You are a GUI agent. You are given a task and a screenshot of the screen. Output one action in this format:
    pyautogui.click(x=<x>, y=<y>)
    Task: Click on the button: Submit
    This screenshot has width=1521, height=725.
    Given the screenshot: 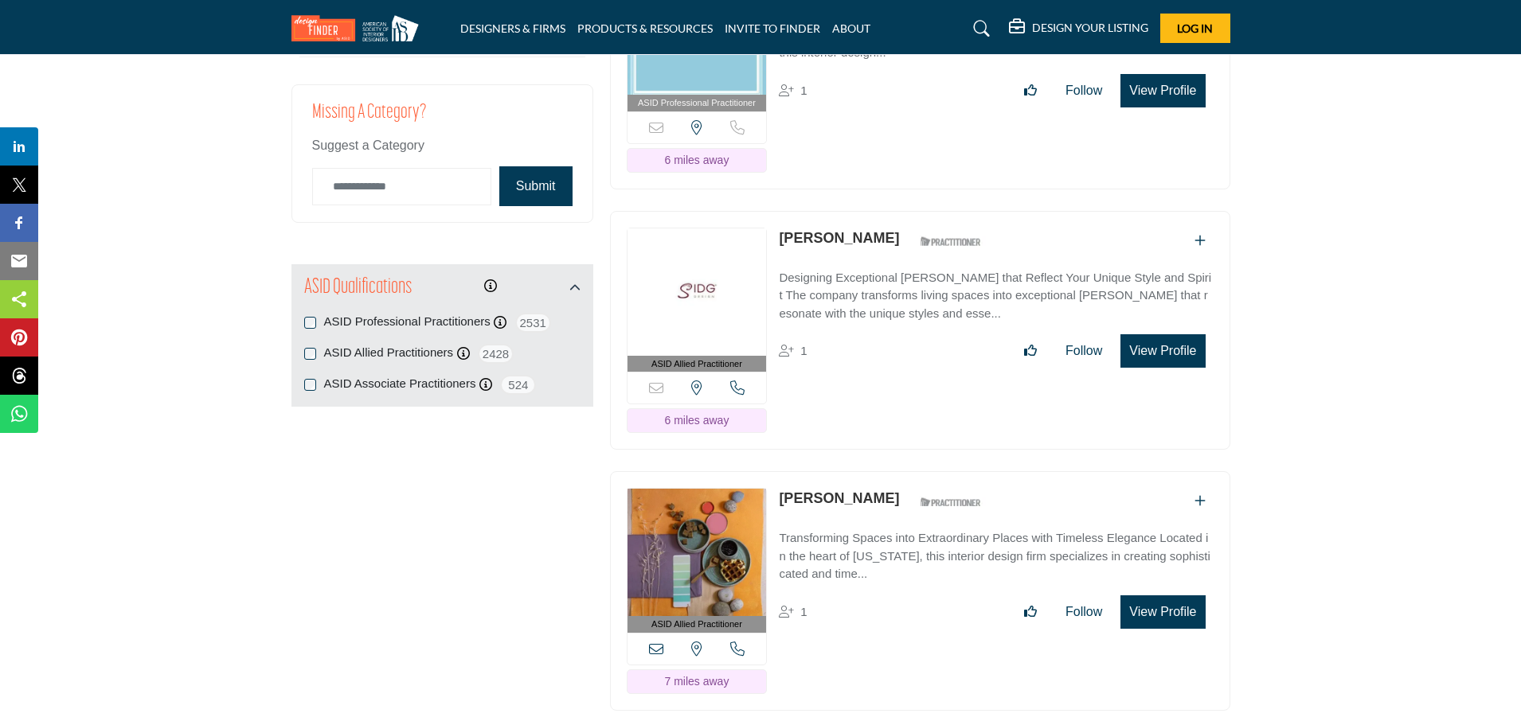 What is the action you would take?
    pyautogui.click(x=536, y=186)
    